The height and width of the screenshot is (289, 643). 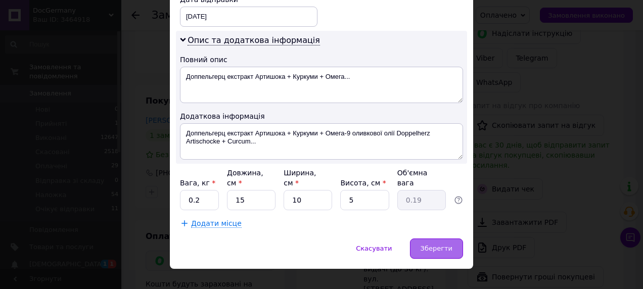 I want to click on textarea: Доппельгерц екстракт Артишока + Куркуми + Омега-9 оливкової олії Doppelherz Artischocke + Curcum..., so click(x=322, y=142).